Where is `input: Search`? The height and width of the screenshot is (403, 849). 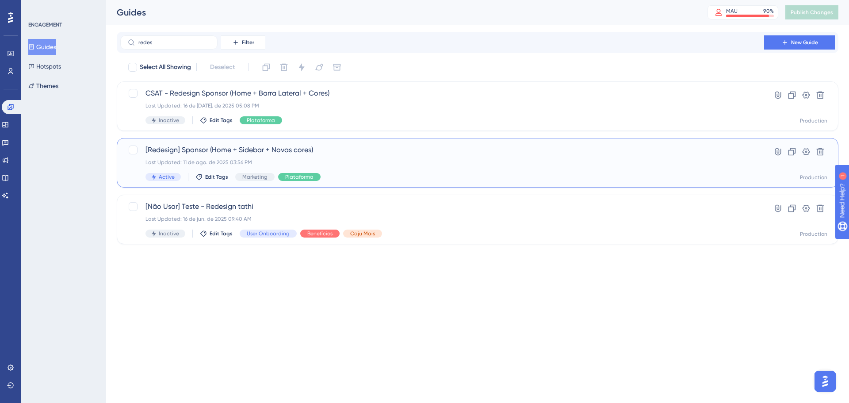 input: Search is located at coordinates (174, 42).